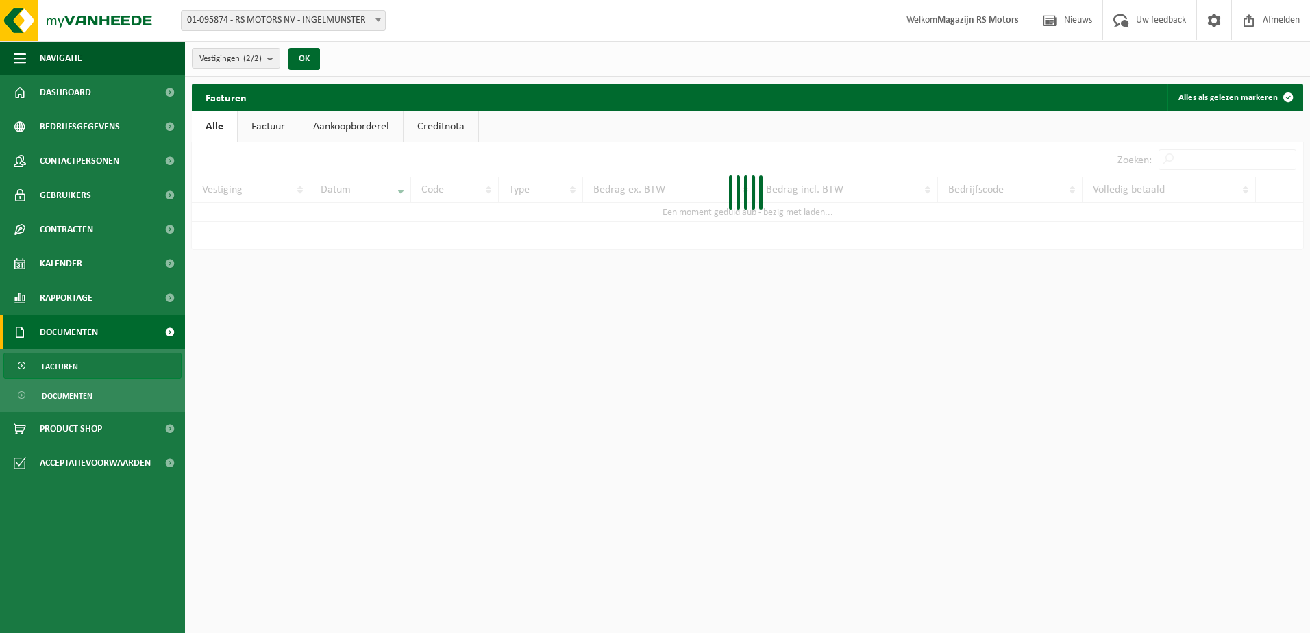 The width and height of the screenshot is (1310, 633). Describe the element at coordinates (92, 366) in the screenshot. I see `a: Facturen` at that location.